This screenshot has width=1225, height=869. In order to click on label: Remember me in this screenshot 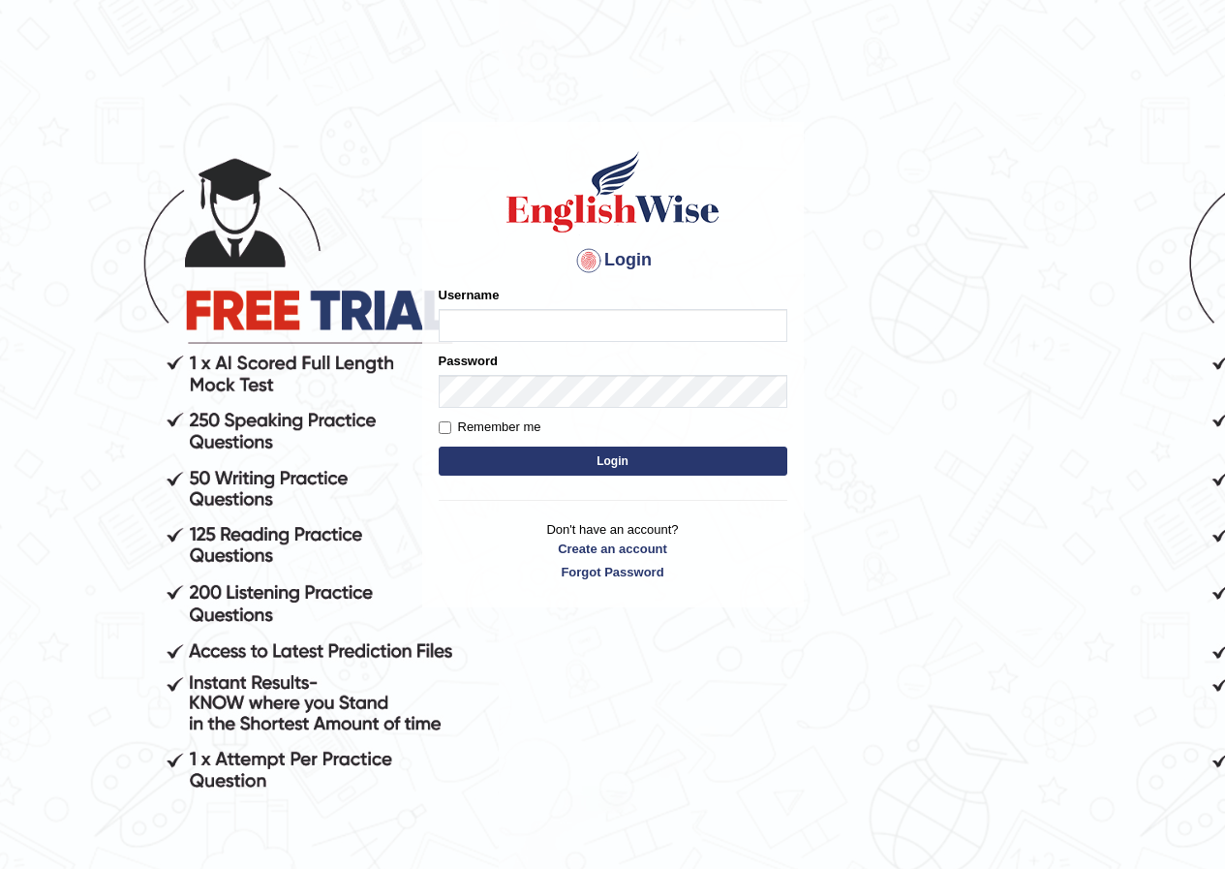, I will do `click(490, 427)`.